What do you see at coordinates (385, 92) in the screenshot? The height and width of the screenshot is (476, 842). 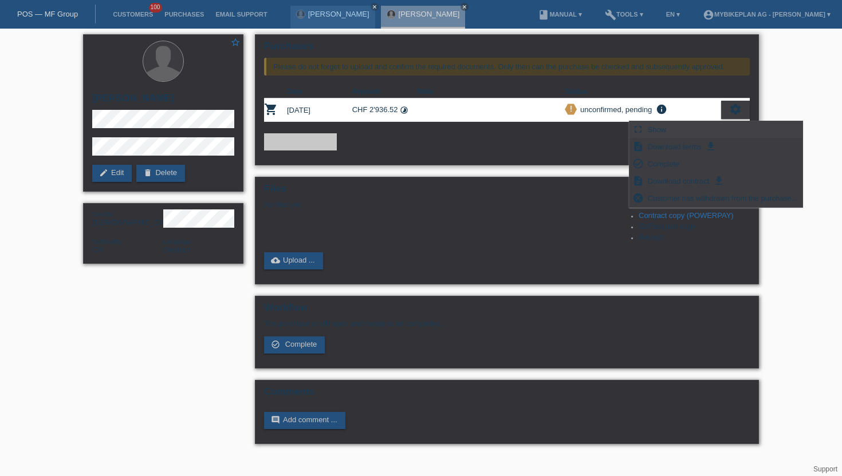 I see `th: Amount` at bounding box center [385, 92].